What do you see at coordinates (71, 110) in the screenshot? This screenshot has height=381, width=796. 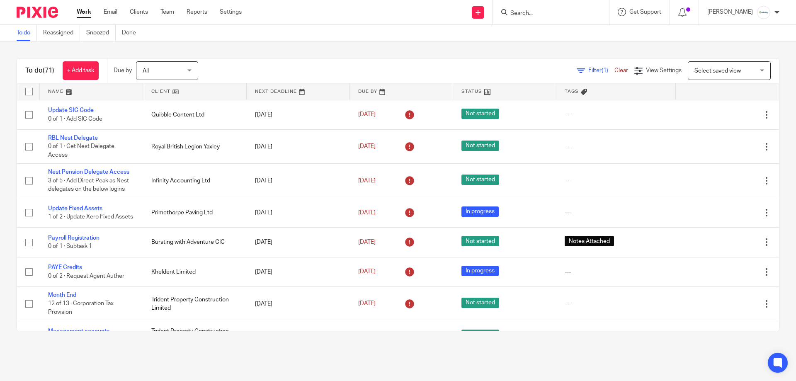 I see `a: Update SIC Code` at bounding box center [71, 110].